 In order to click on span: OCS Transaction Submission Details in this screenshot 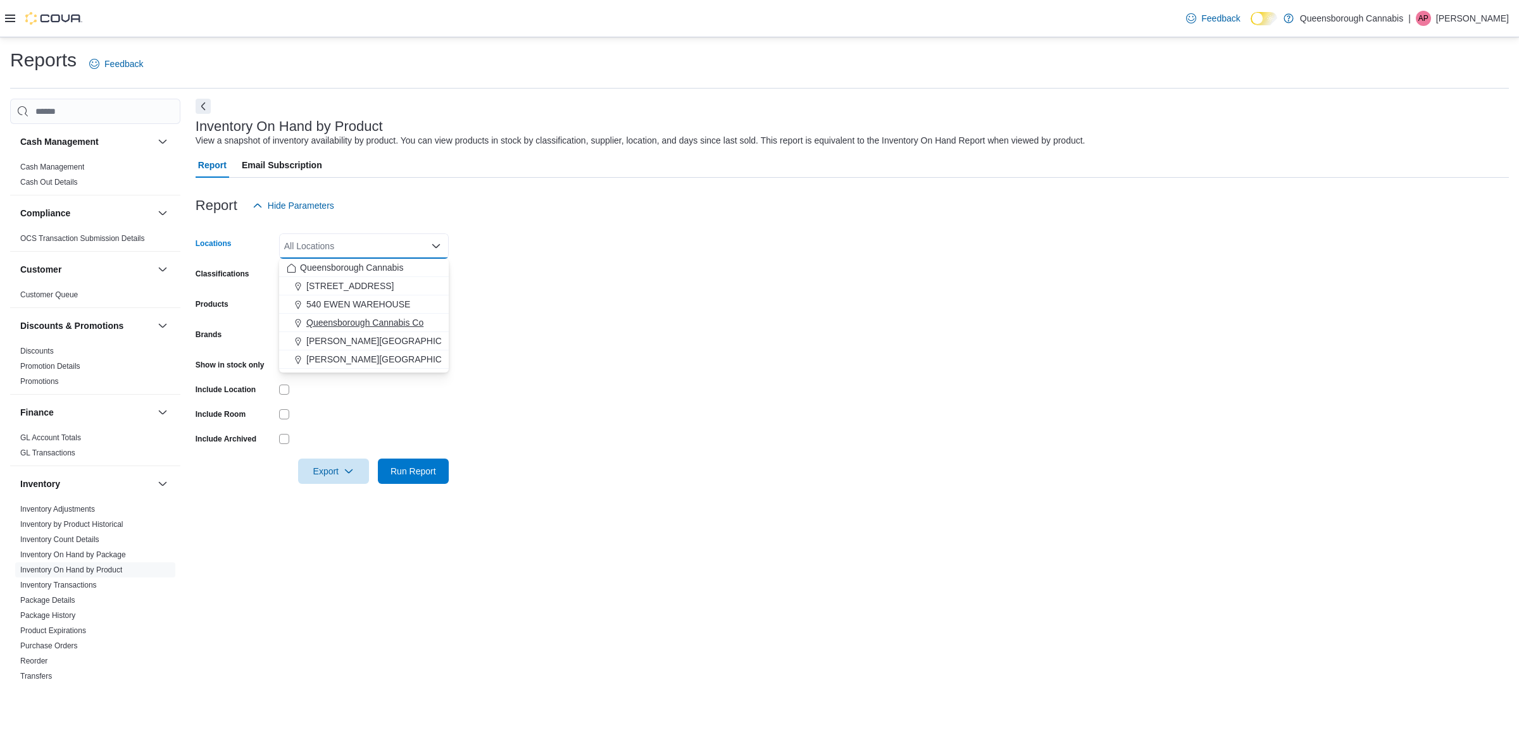, I will do `click(82, 239)`.